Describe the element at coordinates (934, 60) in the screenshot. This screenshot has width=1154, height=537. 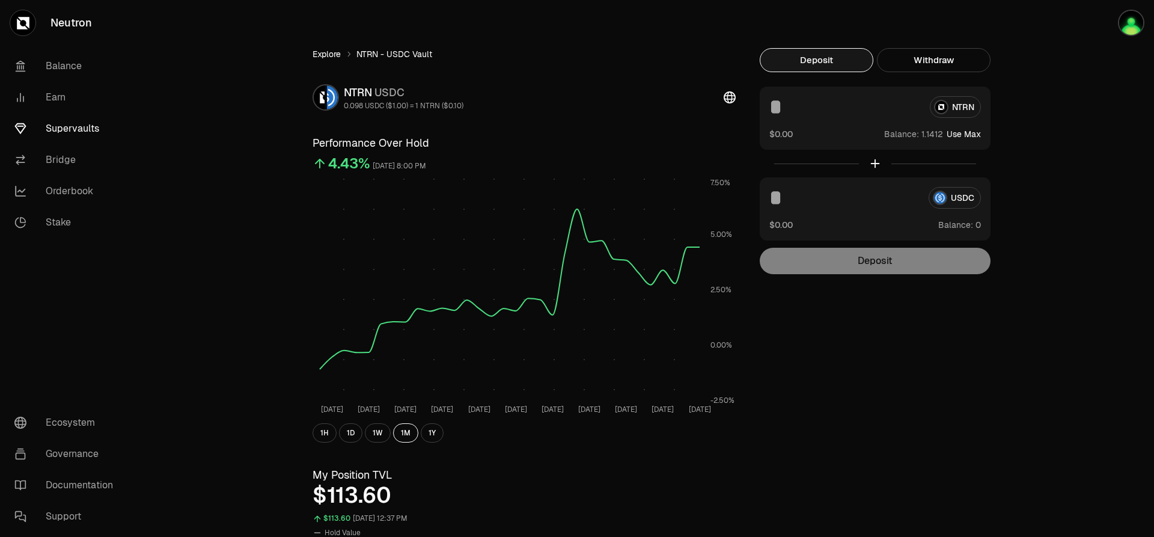
I see `button: Withdraw` at that location.